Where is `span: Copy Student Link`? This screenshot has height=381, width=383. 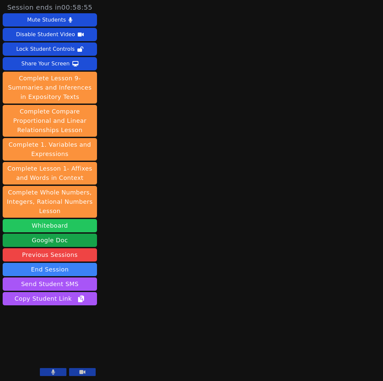 span: Copy Student Link is located at coordinates (50, 299).